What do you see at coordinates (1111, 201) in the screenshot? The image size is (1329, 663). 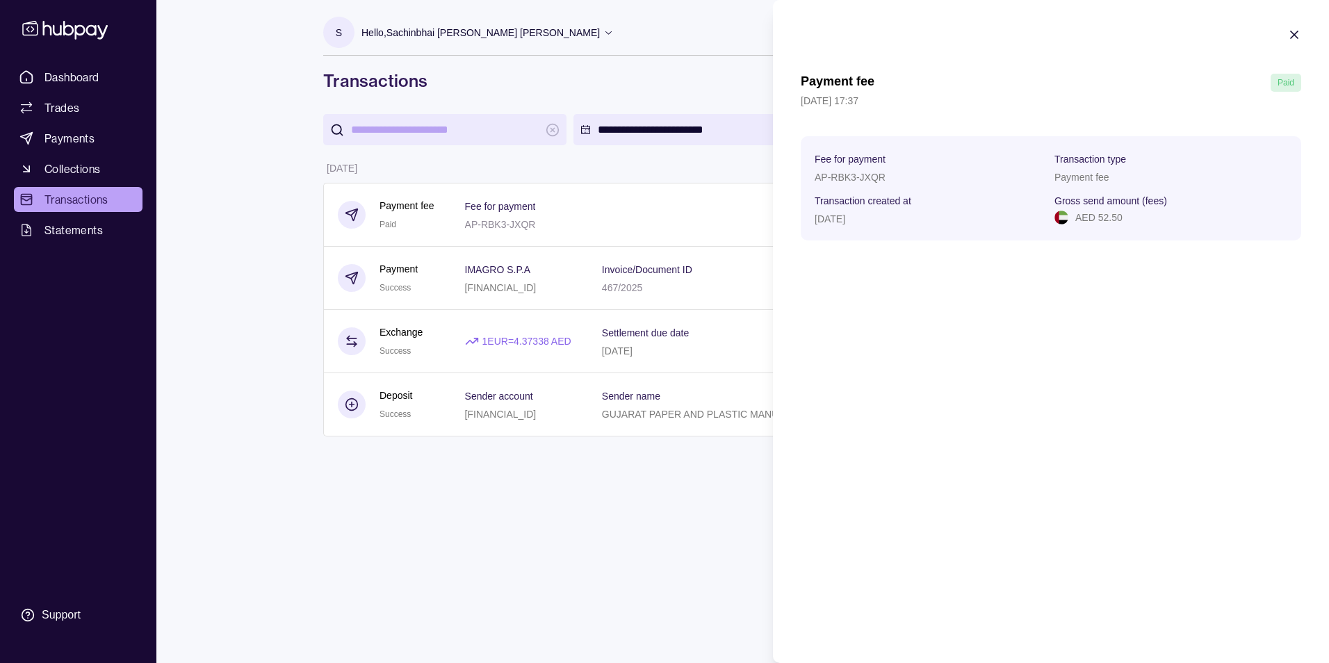 I see `p: Gross send amount (fees)` at bounding box center [1111, 201].